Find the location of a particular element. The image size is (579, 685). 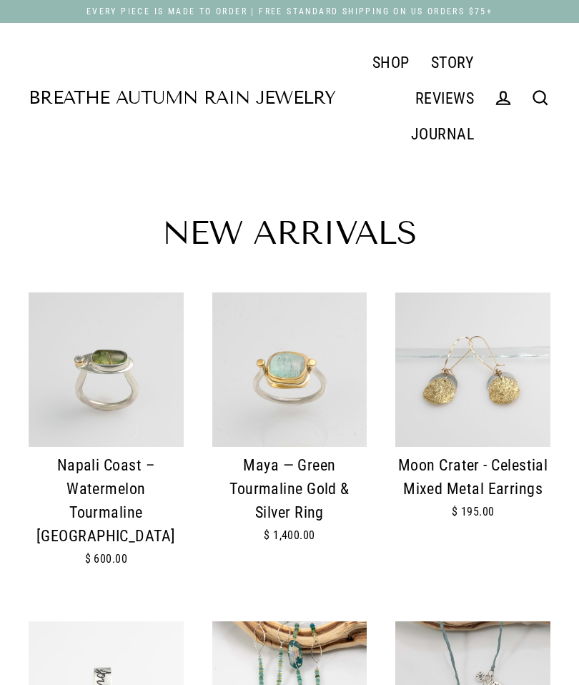

span: $ 600.00 is located at coordinates (106, 558).